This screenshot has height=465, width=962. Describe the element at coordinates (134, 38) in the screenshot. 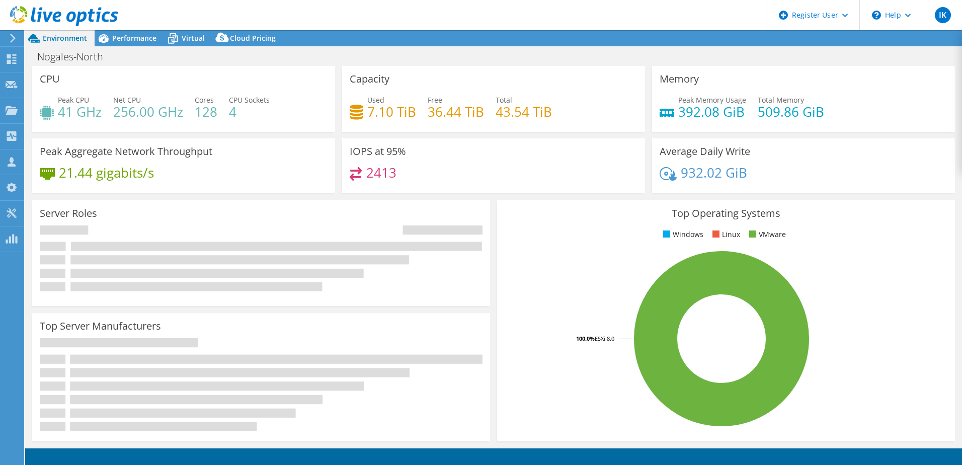

I see `span: Performance` at that location.